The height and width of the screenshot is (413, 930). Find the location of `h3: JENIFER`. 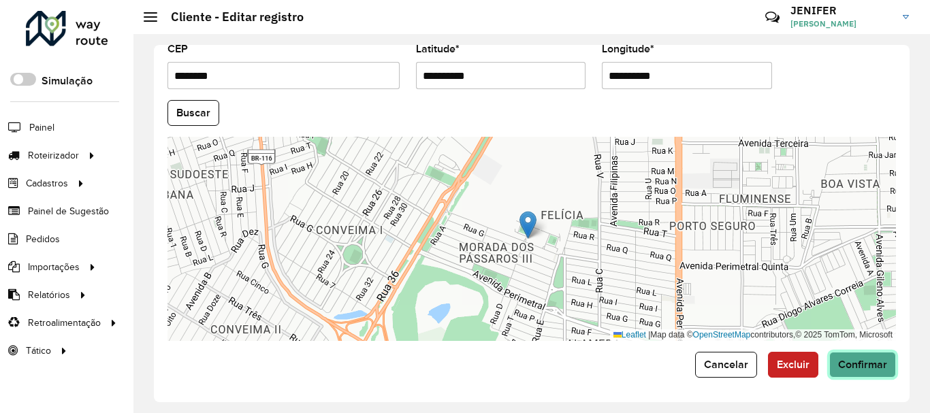

h3: JENIFER is located at coordinates (842, 10).